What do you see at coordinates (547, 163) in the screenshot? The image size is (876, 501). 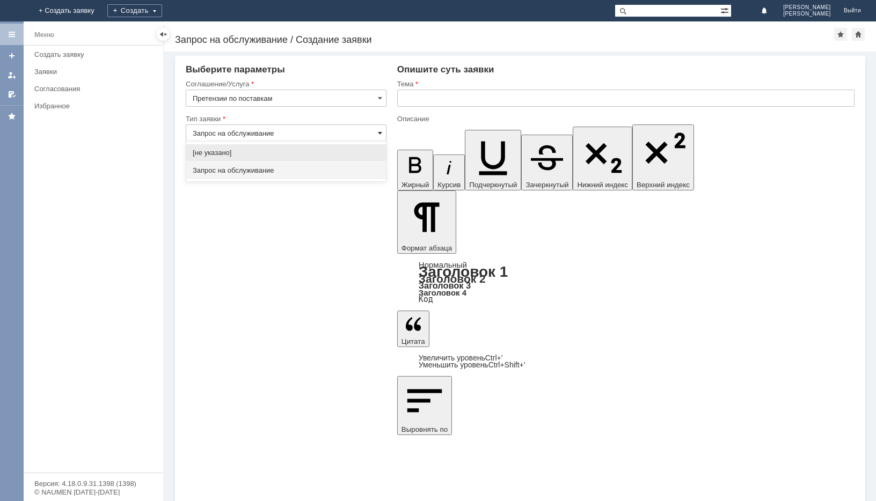 I see `button: Зачеркнутый` at bounding box center [547, 163].